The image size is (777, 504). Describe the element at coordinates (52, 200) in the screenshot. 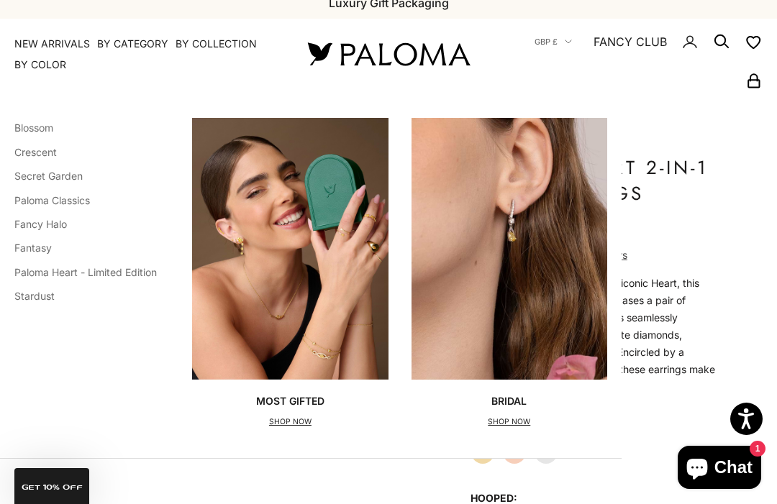

I see `a: Paloma Classics` at that location.